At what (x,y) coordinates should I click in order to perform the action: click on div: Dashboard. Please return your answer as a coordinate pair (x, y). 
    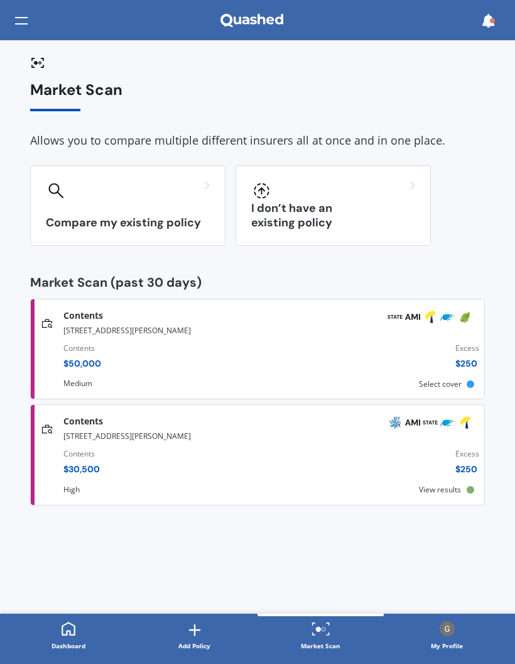
    Looking at the image, I should click on (68, 645).